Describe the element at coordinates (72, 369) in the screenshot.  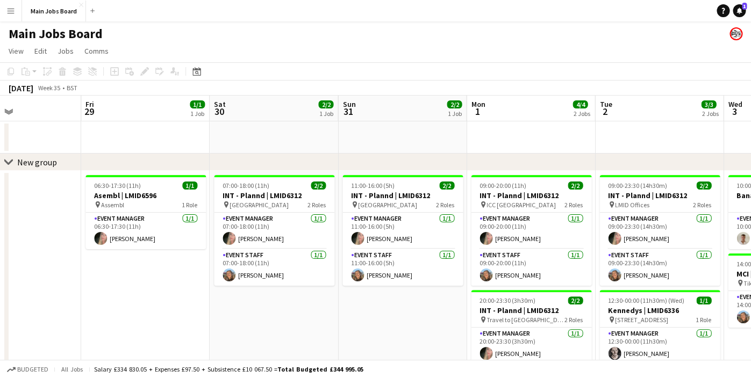
I see `span: All jobs` at that location.